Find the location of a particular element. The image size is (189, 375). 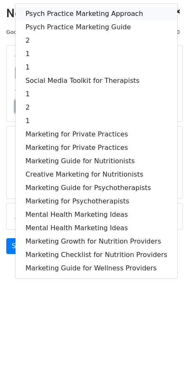

a: Marketing Guide for Psychotherapists is located at coordinates (96, 188).